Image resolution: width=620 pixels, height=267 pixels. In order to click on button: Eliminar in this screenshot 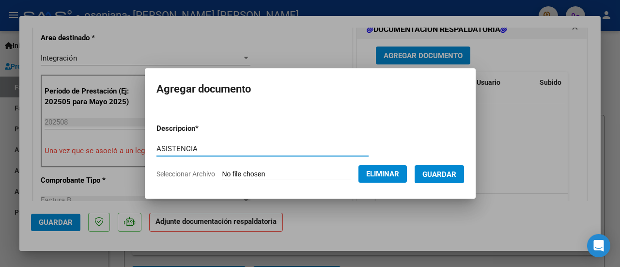, I will do `click(383, 174)`.